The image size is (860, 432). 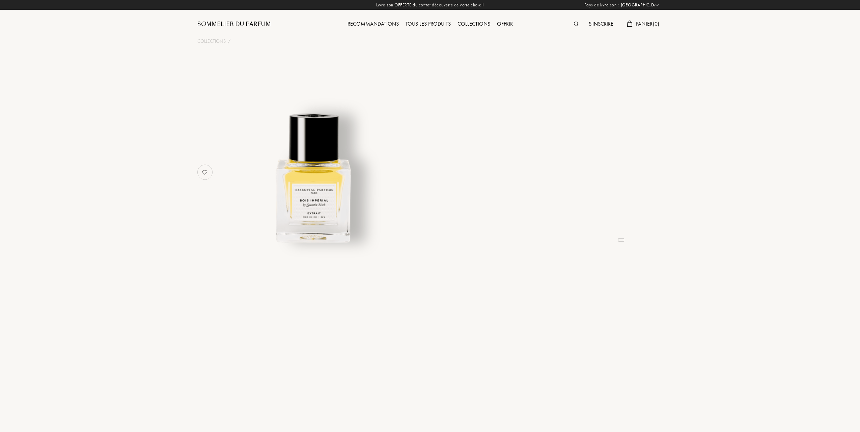 I want to click on img: search_icn.svg, so click(x=576, y=24).